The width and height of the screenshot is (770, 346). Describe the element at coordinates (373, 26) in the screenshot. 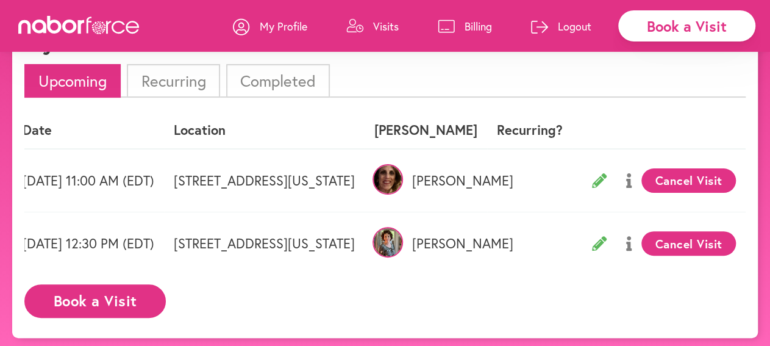

I see `a: Visits` at that location.